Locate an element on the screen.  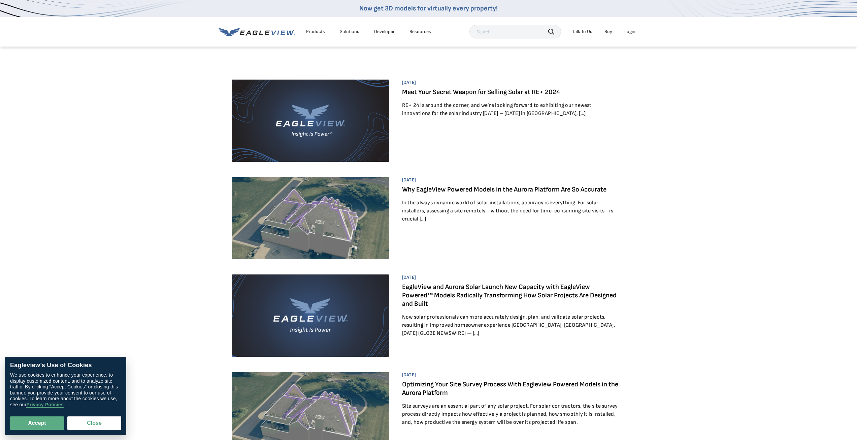
p: In the always dynamic world of solar installations, accuracy is everything. For solar installers,... is located at coordinates (511, 211).